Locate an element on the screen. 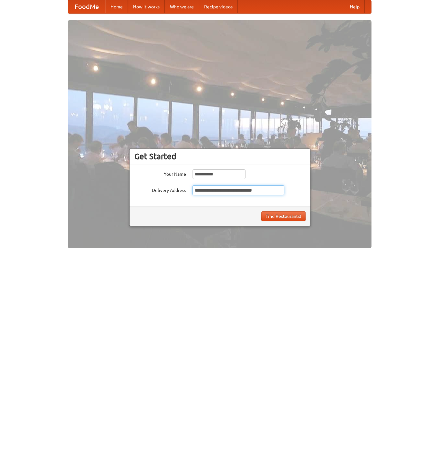  a: Help is located at coordinates (355, 7).